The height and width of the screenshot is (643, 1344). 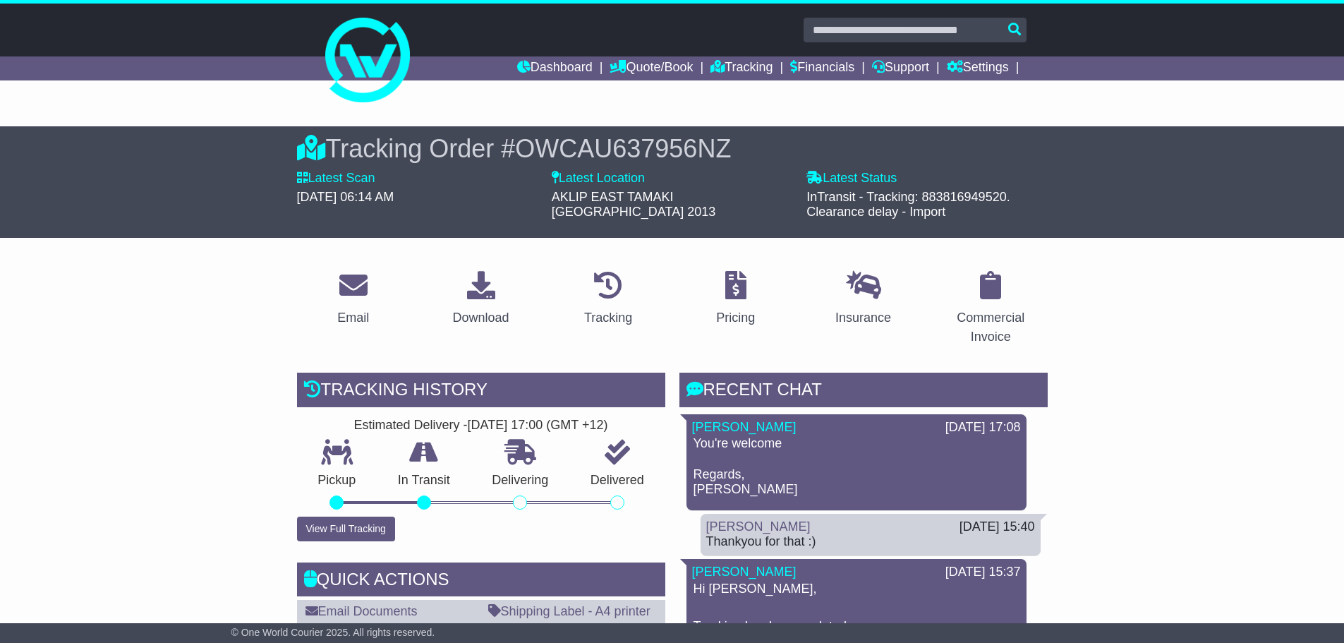 What do you see at coordinates (623, 148) in the screenshot?
I see `span: OWCAU637956NZ` at bounding box center [623, 148].